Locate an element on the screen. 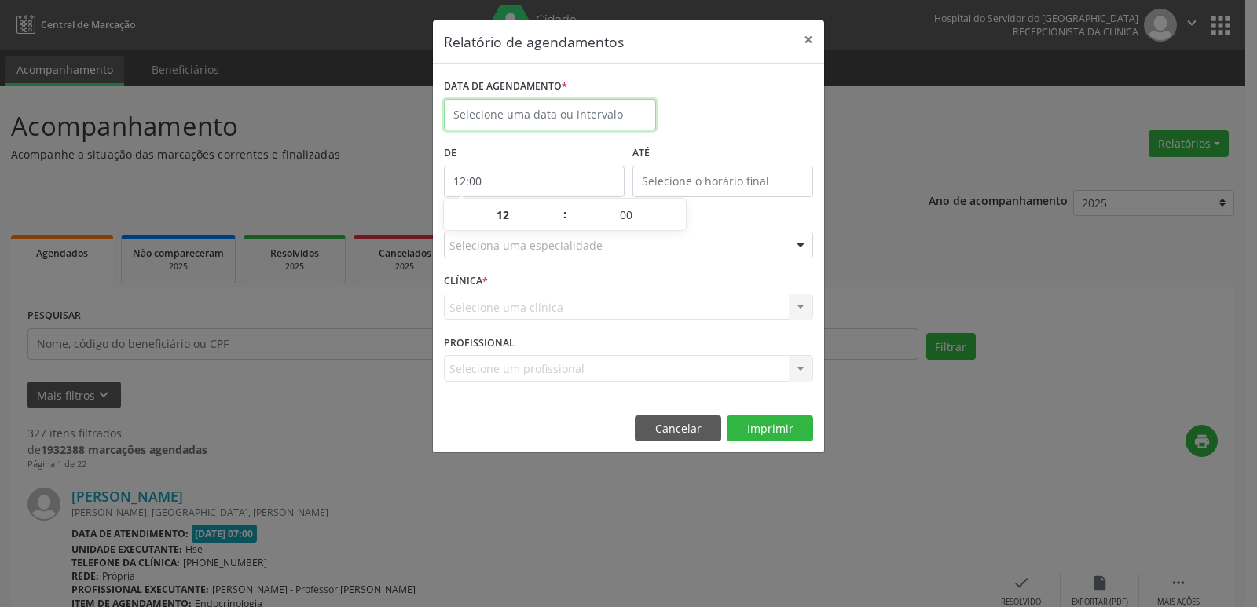  input: Selecione o horário inicial is located at coordinates (534, 181).